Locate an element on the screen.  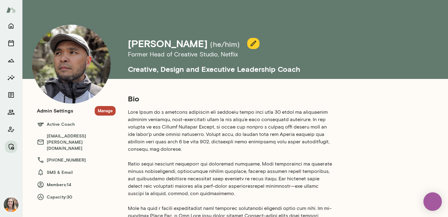
h5: (he/him) is located at coordinates (225, 44).